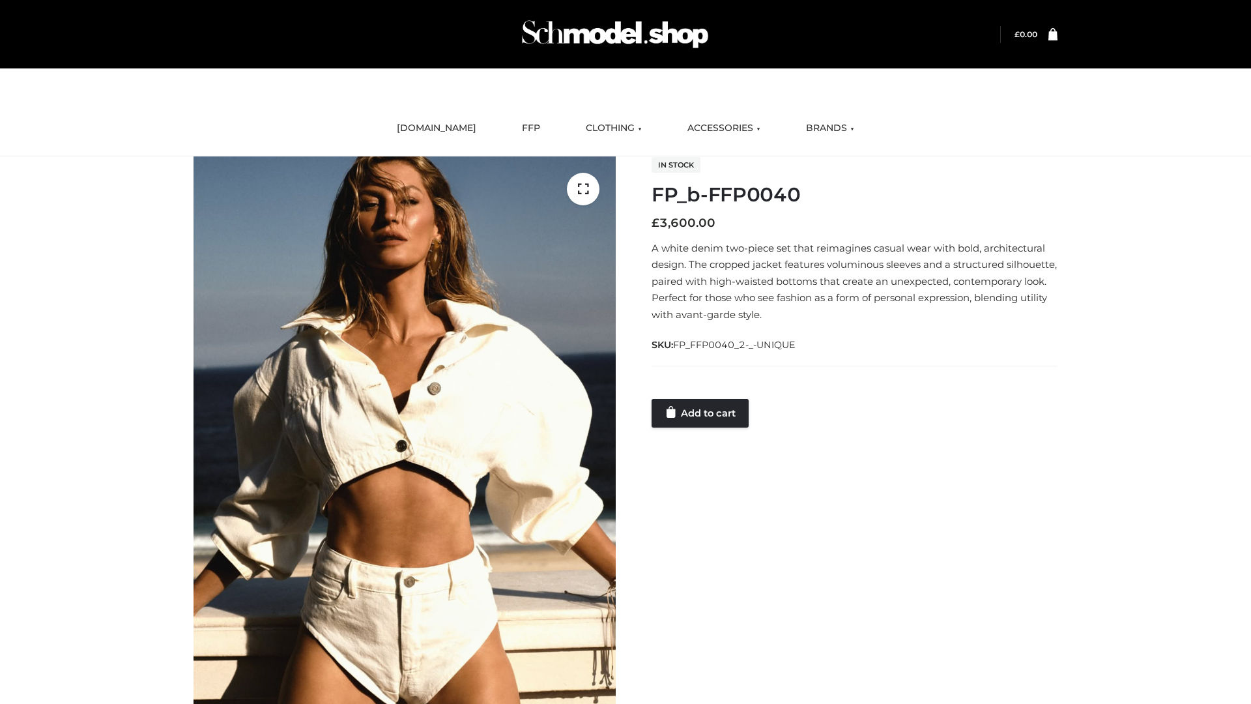  I want to click on p: A white denim two-piece set that reimagines casual wear with bold, architectural design. The crop..., so click(854, 281).